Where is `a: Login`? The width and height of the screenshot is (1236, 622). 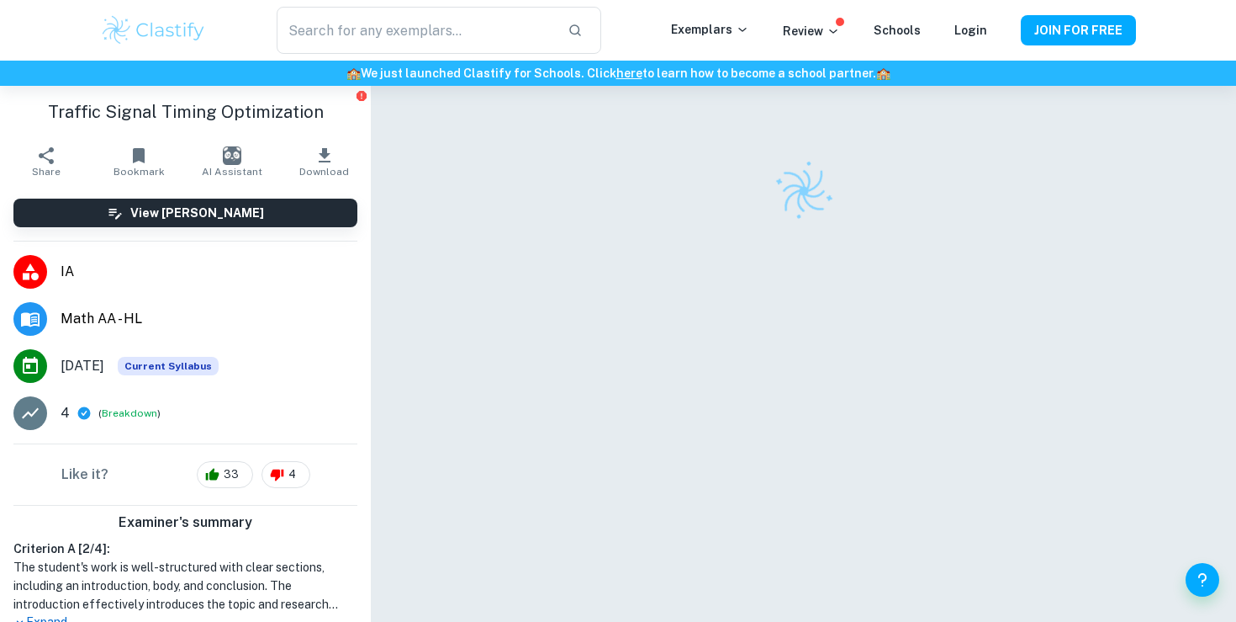 a: Login is located at coordinates (971, 30).